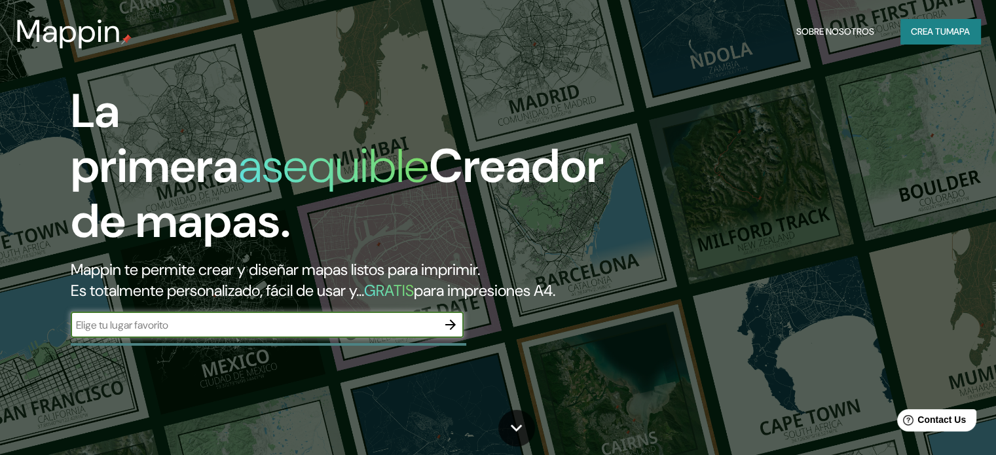  Describe the element at coordinates (928, 31) in the screenshot. I see `font: Crea tu` at that location.